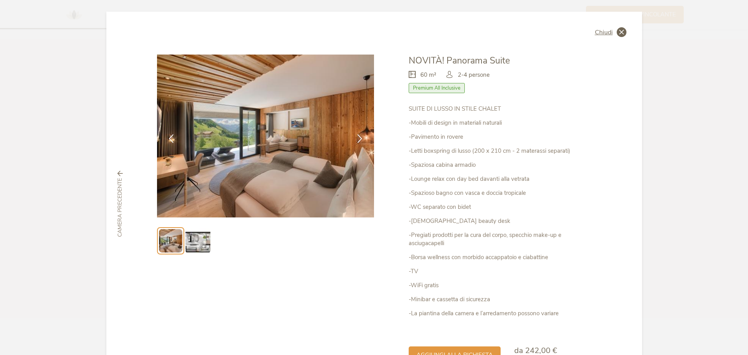 This screenshot has height=355, width=748. What do you see at coordinates (266, 136) in the screenshot?
I see `img: NOVITÀ! Panorama Suite` at bounding box center [266, 136].